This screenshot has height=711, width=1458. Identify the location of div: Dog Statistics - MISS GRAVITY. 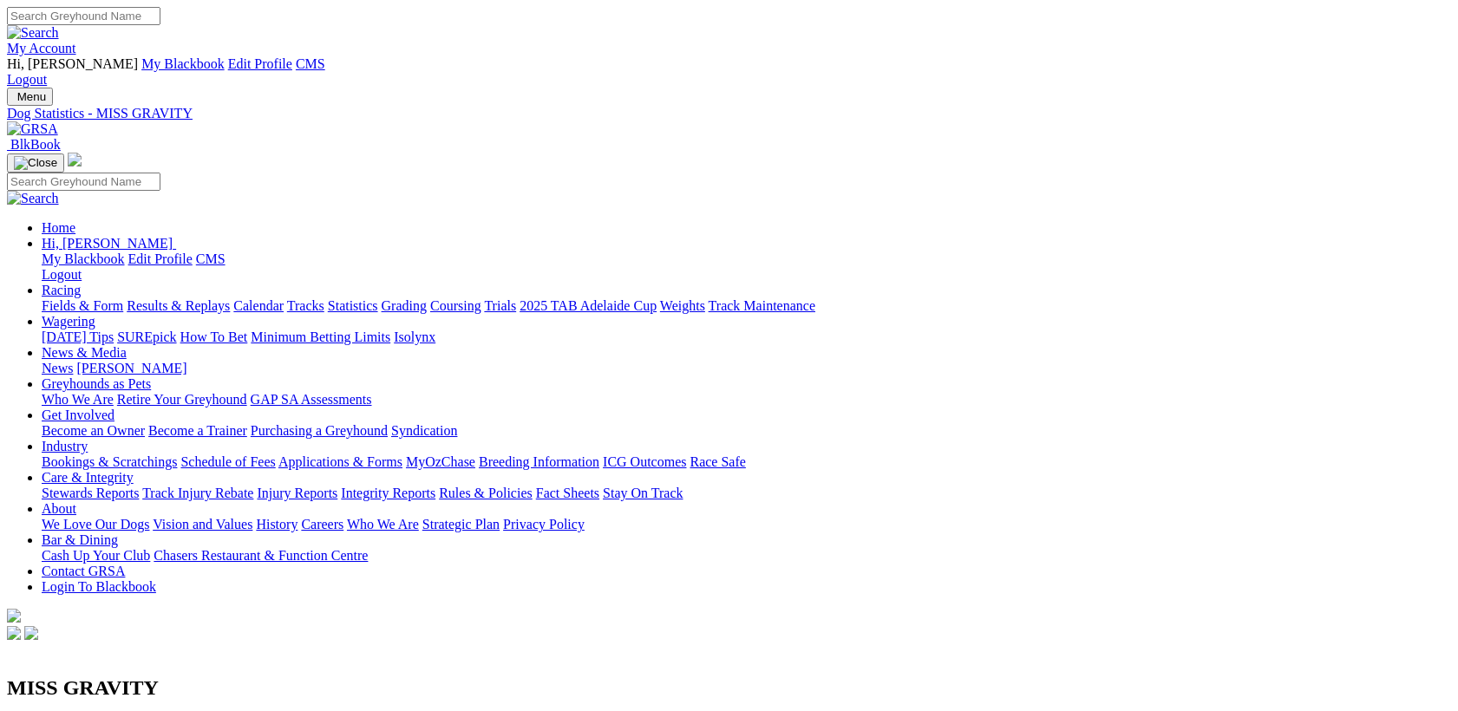
(728, 114).